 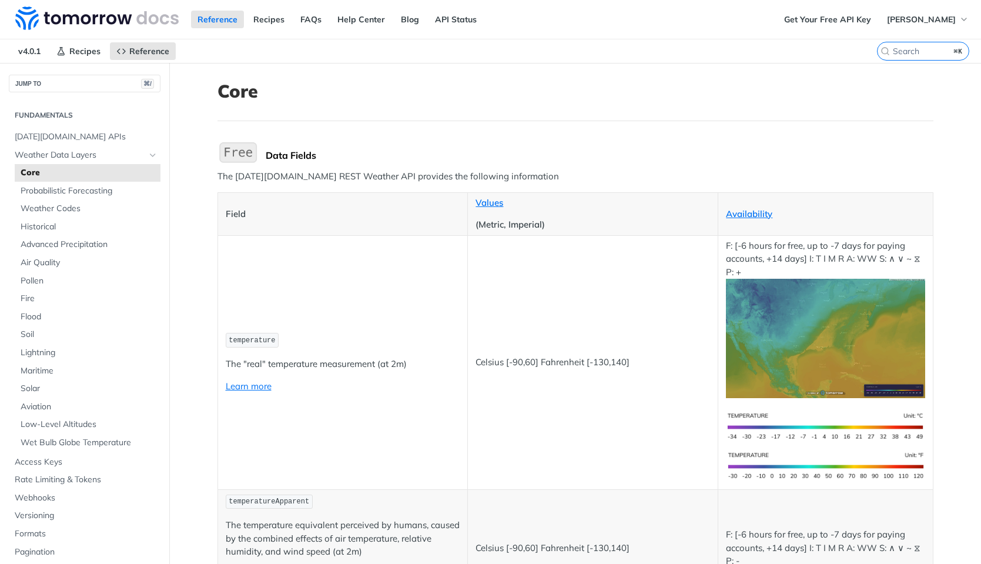 I want to click on img: Tomorrow.io Weather API Docs, so click(x=97, y=18).